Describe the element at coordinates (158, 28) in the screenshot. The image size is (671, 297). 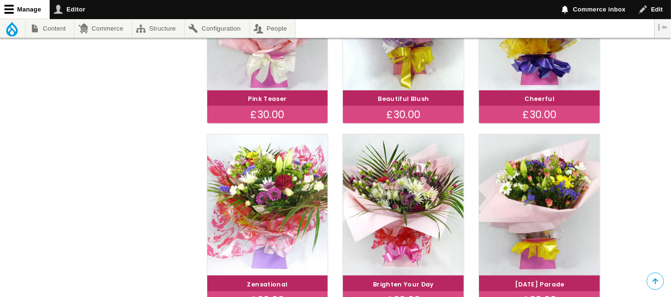
I see `a: Structure` at that location.